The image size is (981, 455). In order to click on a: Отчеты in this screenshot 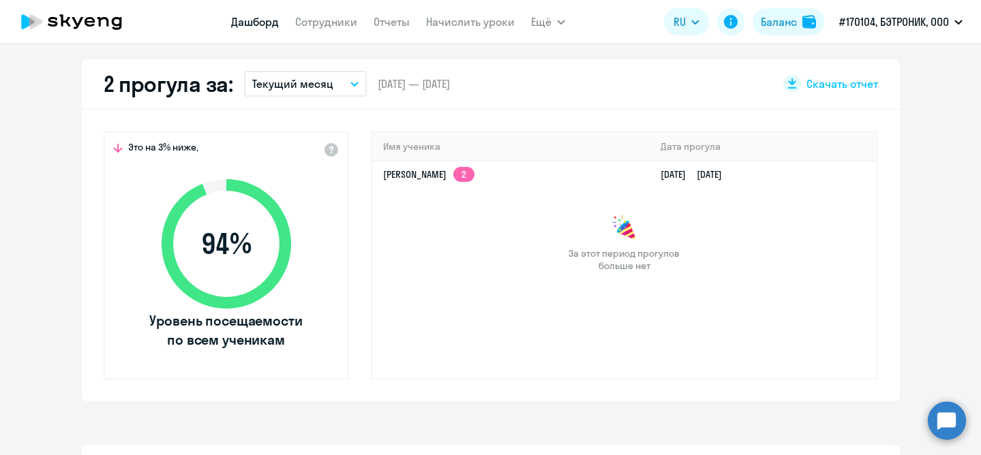, I will do `click(391, 22)`.